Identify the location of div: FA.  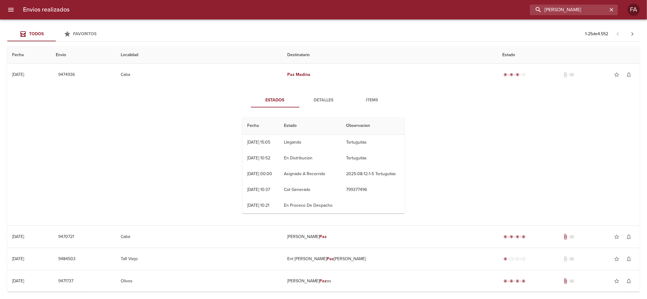
(634, 10).